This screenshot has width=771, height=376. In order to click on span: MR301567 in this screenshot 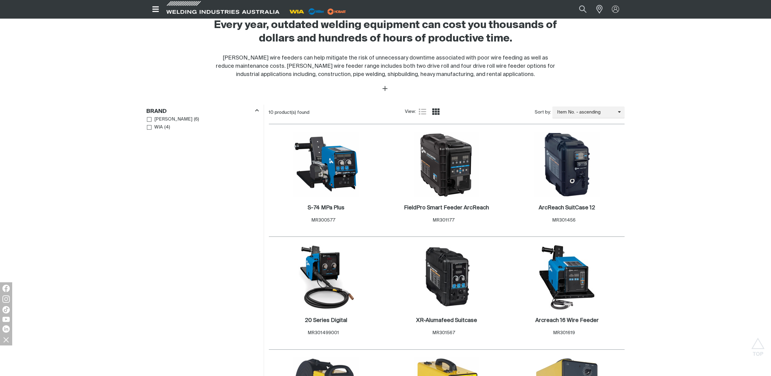, I will do `click(444, 332)`.